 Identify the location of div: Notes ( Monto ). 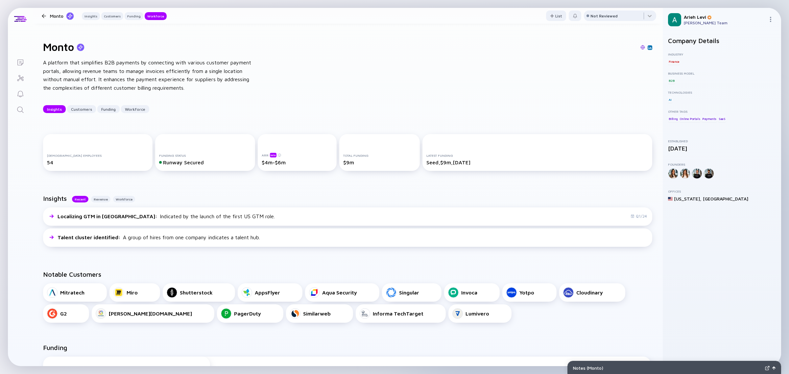
(668, 368).